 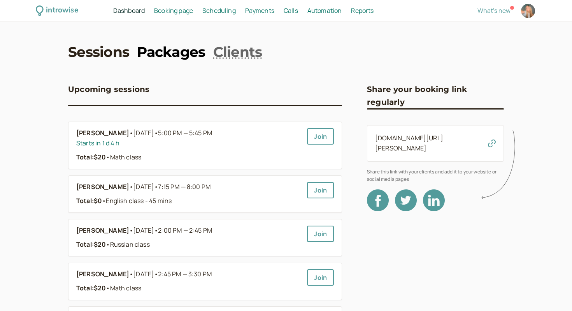 I want to click on span: Calls, so click(x=291, y=11).